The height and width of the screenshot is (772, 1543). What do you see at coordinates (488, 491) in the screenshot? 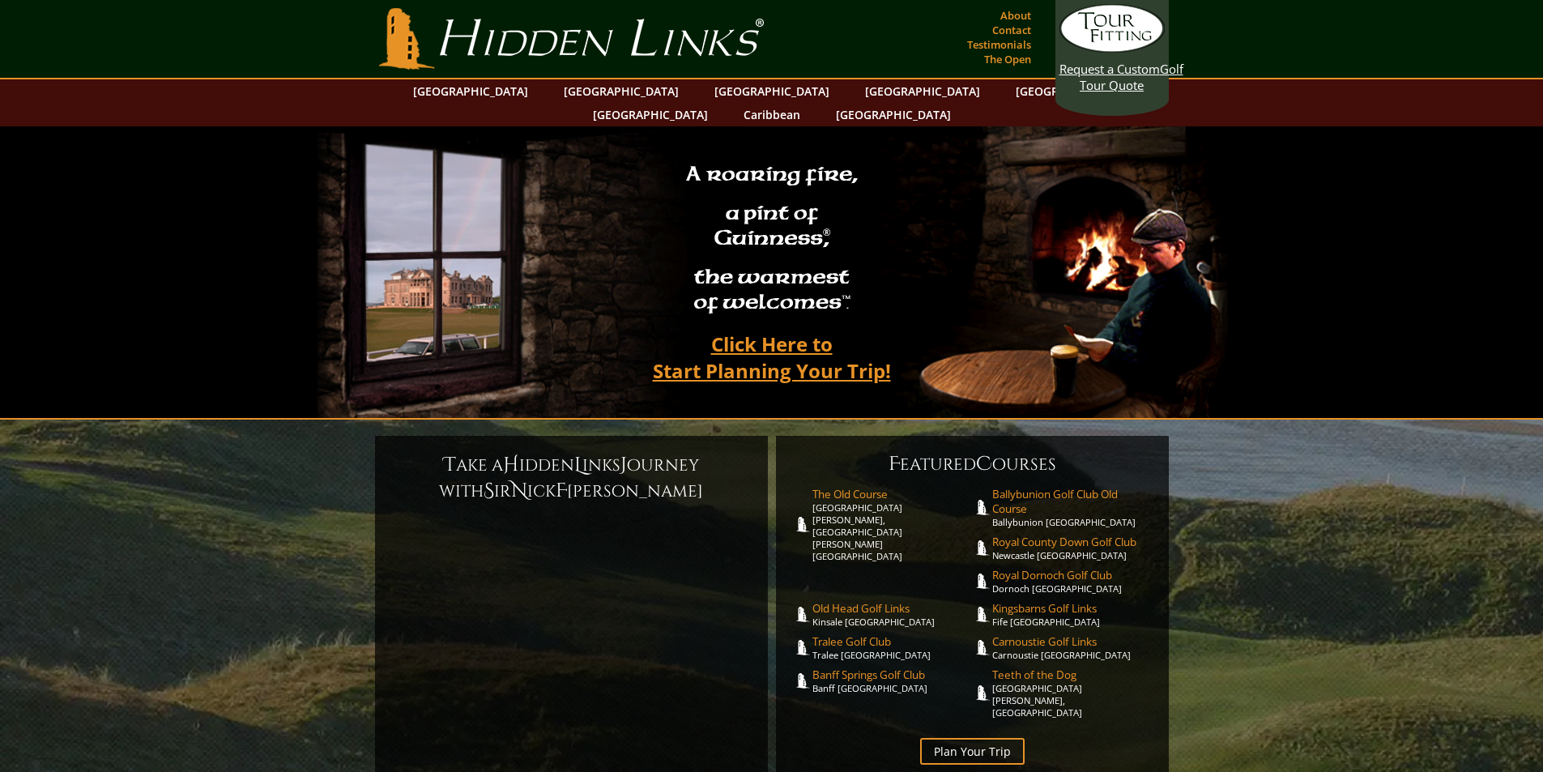
I see `span: S` at bounding box center [488, 491].